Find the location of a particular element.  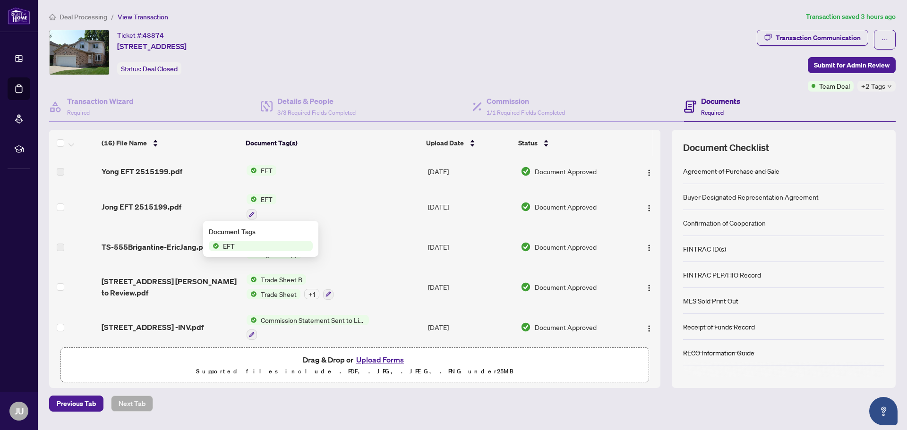

button: Open asap is located at coordinates (884, 412).